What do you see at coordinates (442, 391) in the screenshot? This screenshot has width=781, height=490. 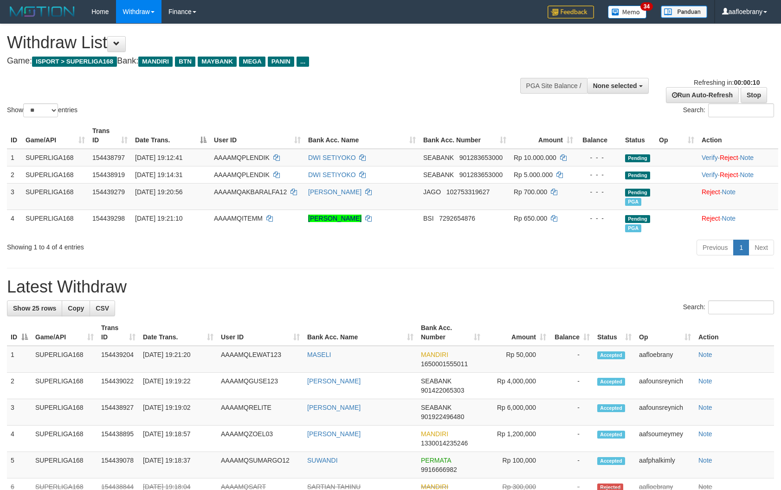 I see `span: Copy 901422065303 to clipboard` at bounding box center [442, 391].